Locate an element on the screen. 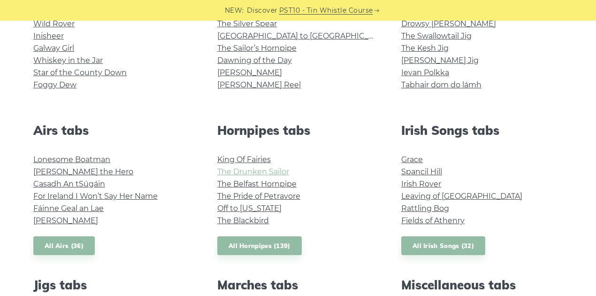 The height and width of the screenshot is (296, 596). a: All Airs (36) is located at coordinates (64, 246).